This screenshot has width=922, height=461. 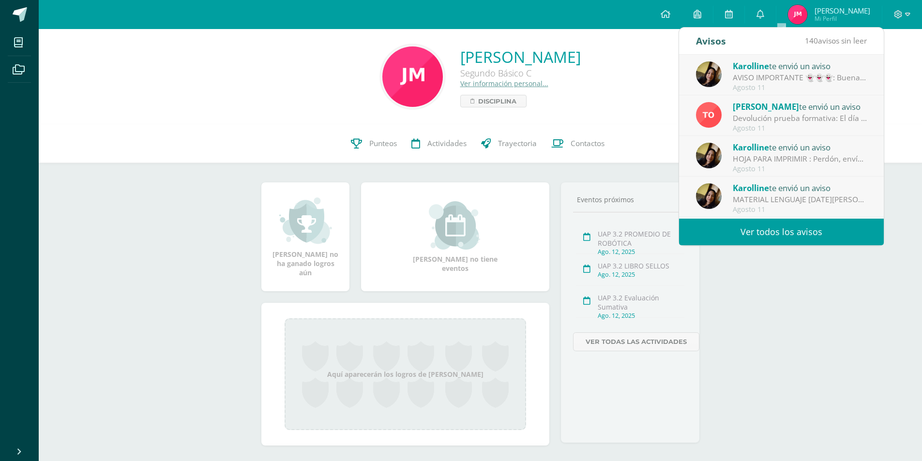 What do you see at coordinates (439, 144) in the screenshot?
I see `a: Actividades` at bounding box center [439, 144].